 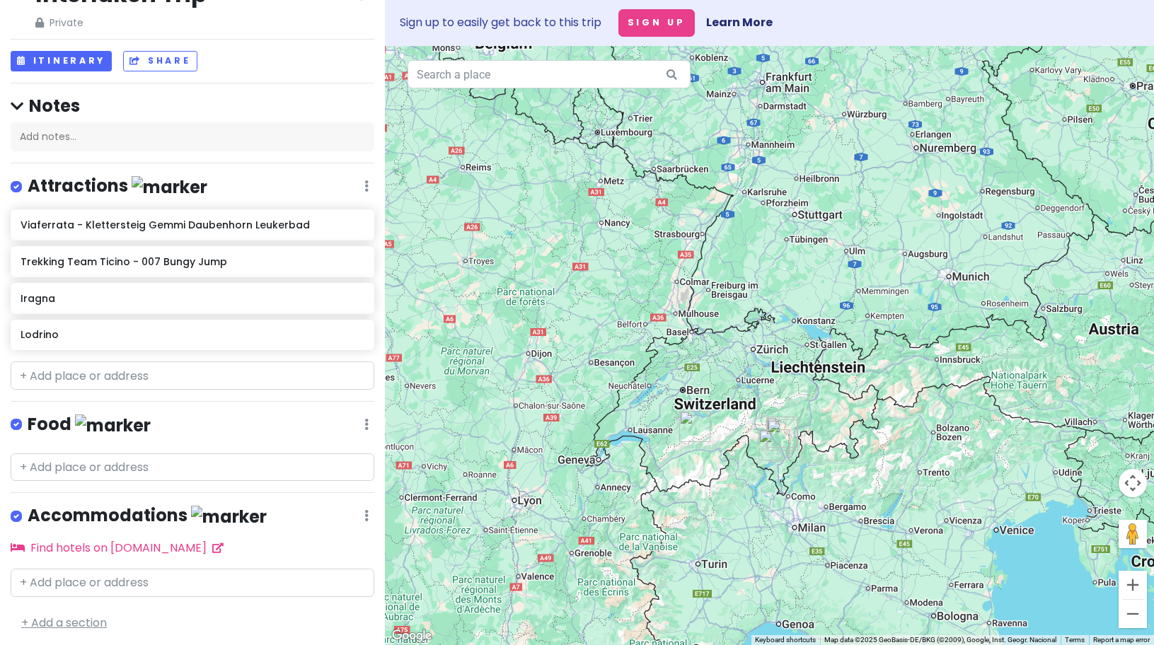 What do you see at coordinates (412, 636) in the screenshot?
I see `img: Google` at bounding box center [412, 636].